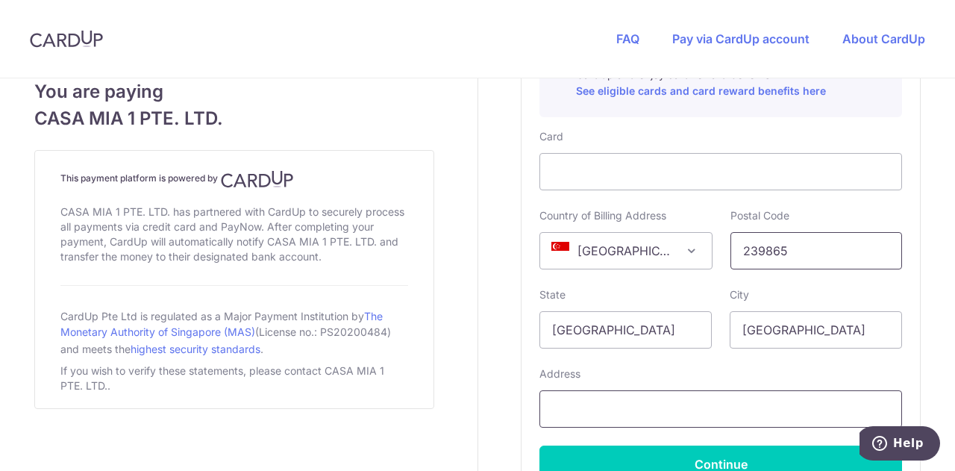 The height and width of the screenshot is (471, 955). Describe the element at coordinates (884, 39) in the screenshot. I see `a: About CardUp` at that location.